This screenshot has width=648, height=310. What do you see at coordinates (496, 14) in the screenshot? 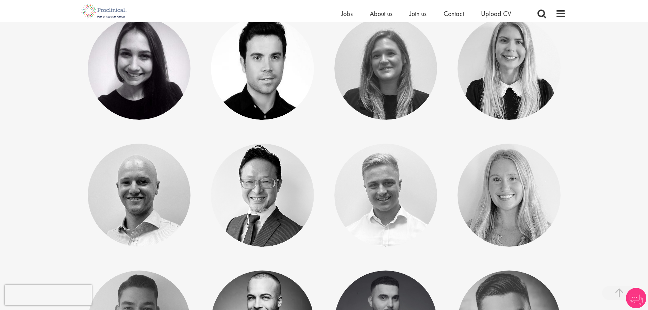
I see `a: Upload CV` at bounding box center [496, 14].